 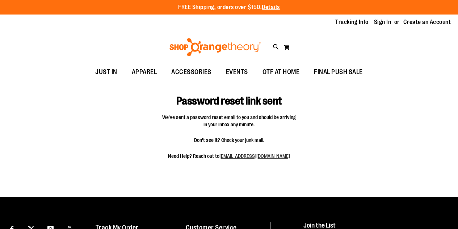 I want to click on a: EVENTS, so click(x=237, y=72).